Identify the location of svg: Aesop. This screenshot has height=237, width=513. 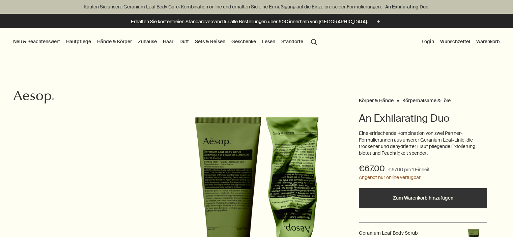
(34, 97).